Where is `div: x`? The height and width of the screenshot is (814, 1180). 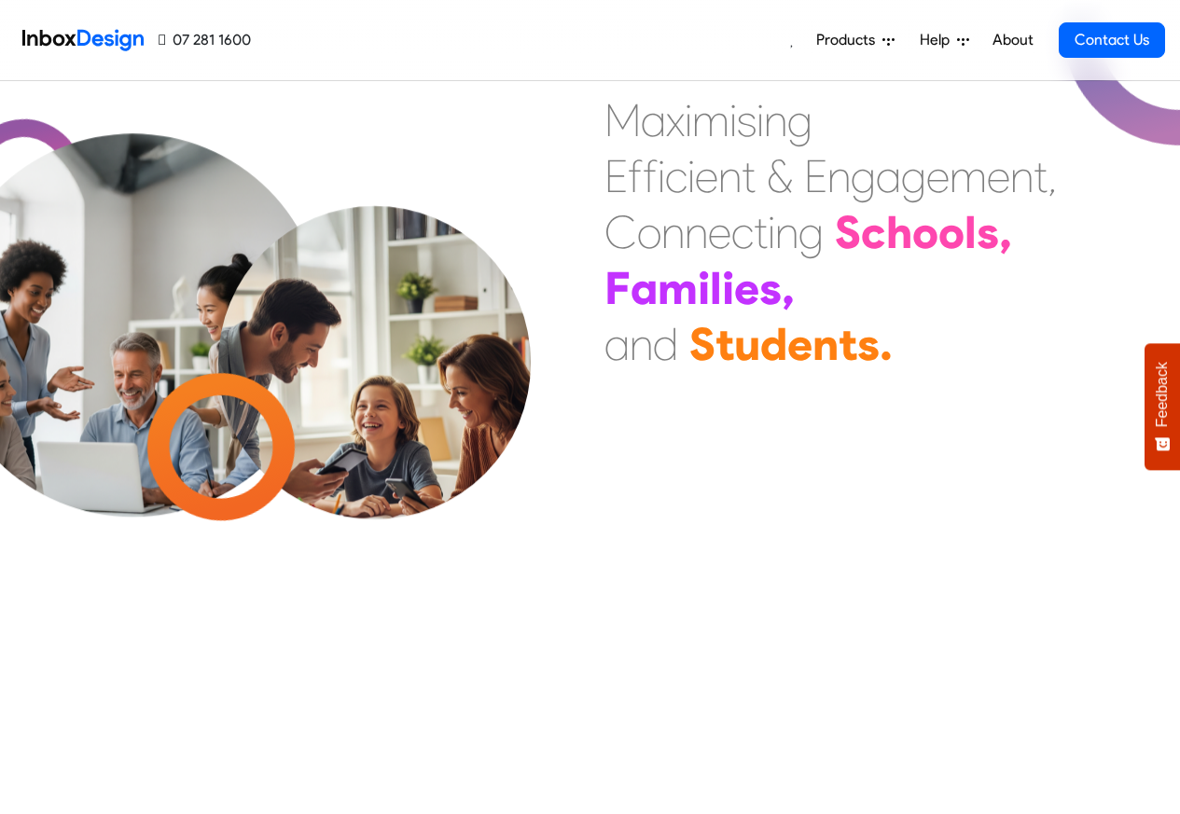 div: x is located at coordinates (675, 120).